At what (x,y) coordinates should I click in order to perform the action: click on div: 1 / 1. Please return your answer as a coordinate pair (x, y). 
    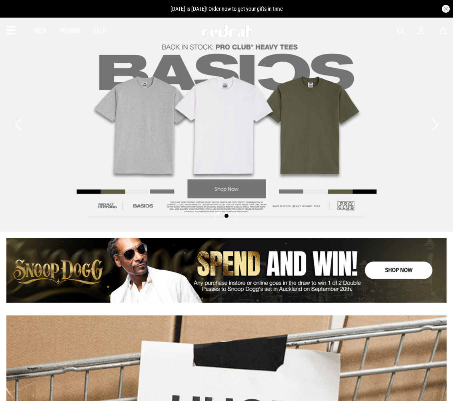
    Looking at the image, I should click on (226, 270).